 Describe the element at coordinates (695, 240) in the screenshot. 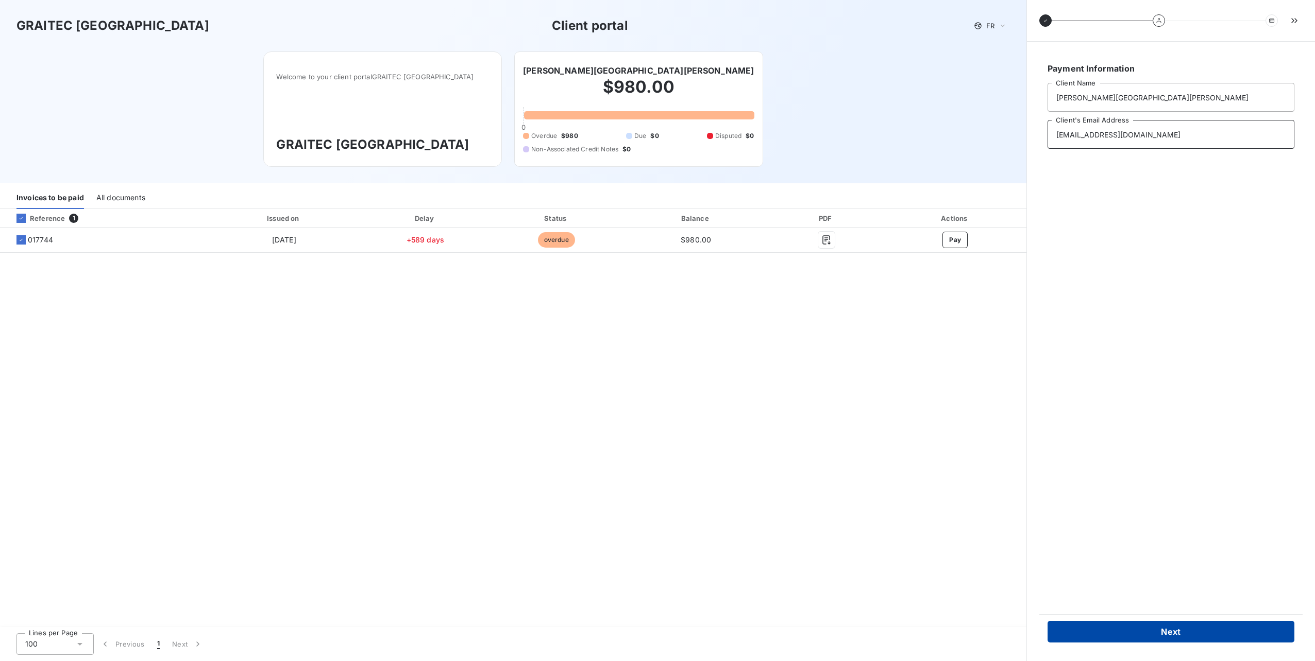

I see `span: $980.00` at that location.